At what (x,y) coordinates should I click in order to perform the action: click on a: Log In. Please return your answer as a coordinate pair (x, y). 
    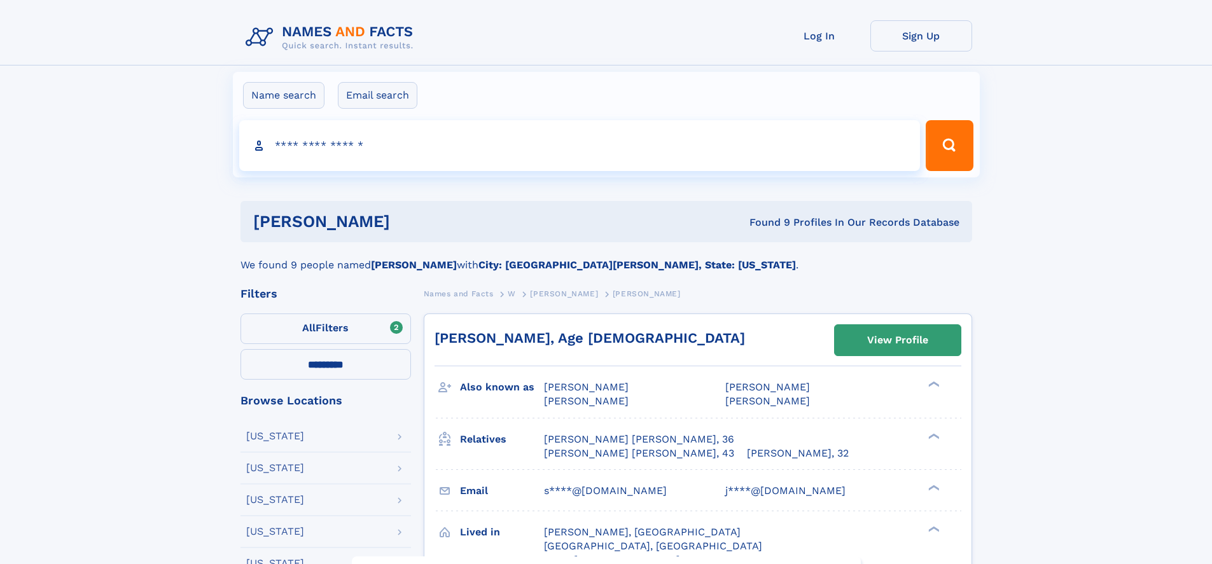
    Looking at the image, I should click on (820, 36).